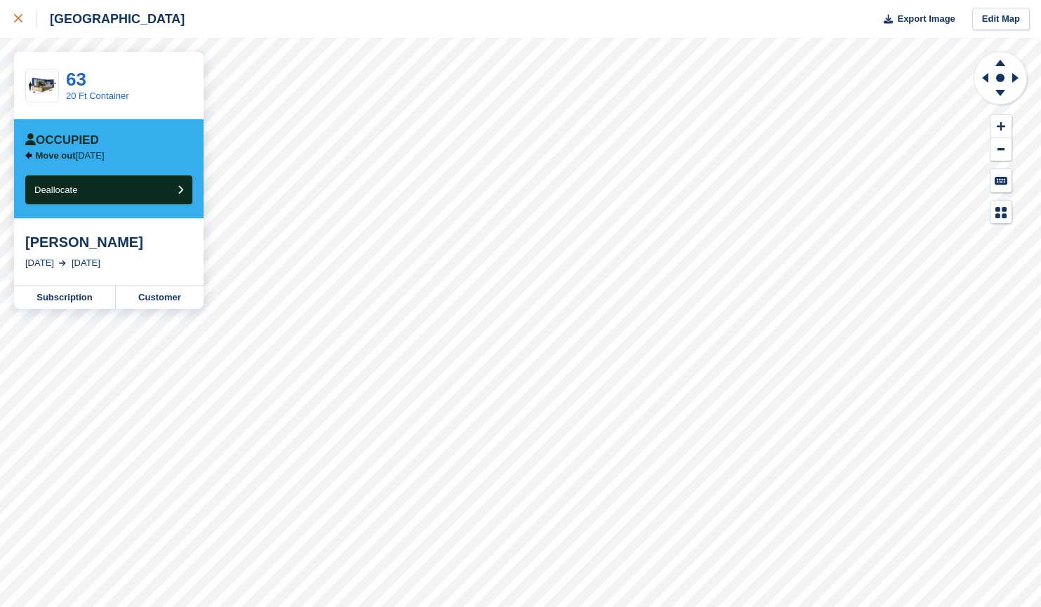  What do you see at coordinates (42, 86) in the screenshot?
I see `img: 20-ft-container%20(34).jpg` at bounding box center [42, 86].